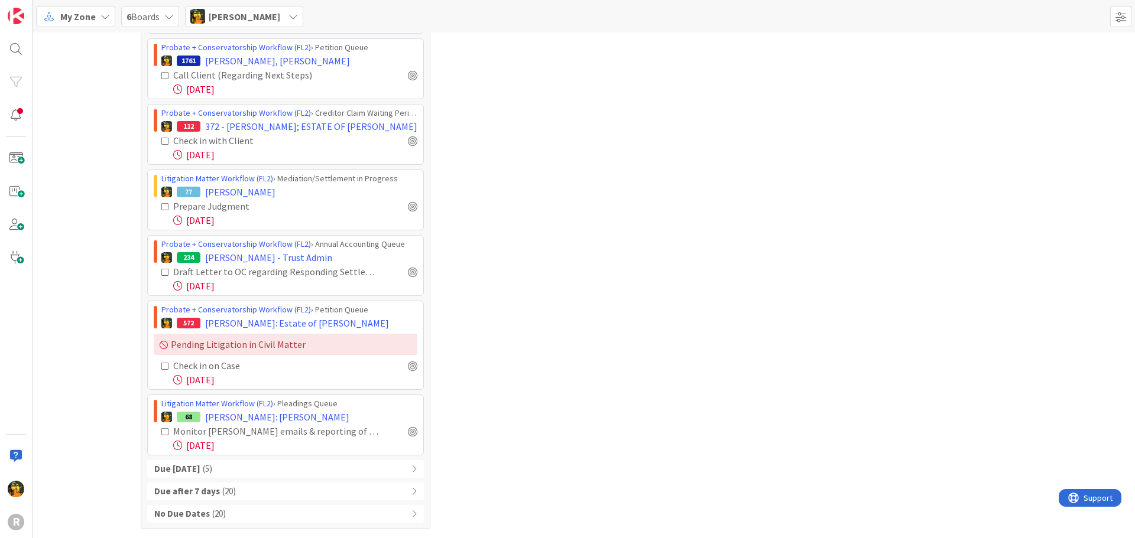  I want to click on span: My Zone, so click(78, 17).